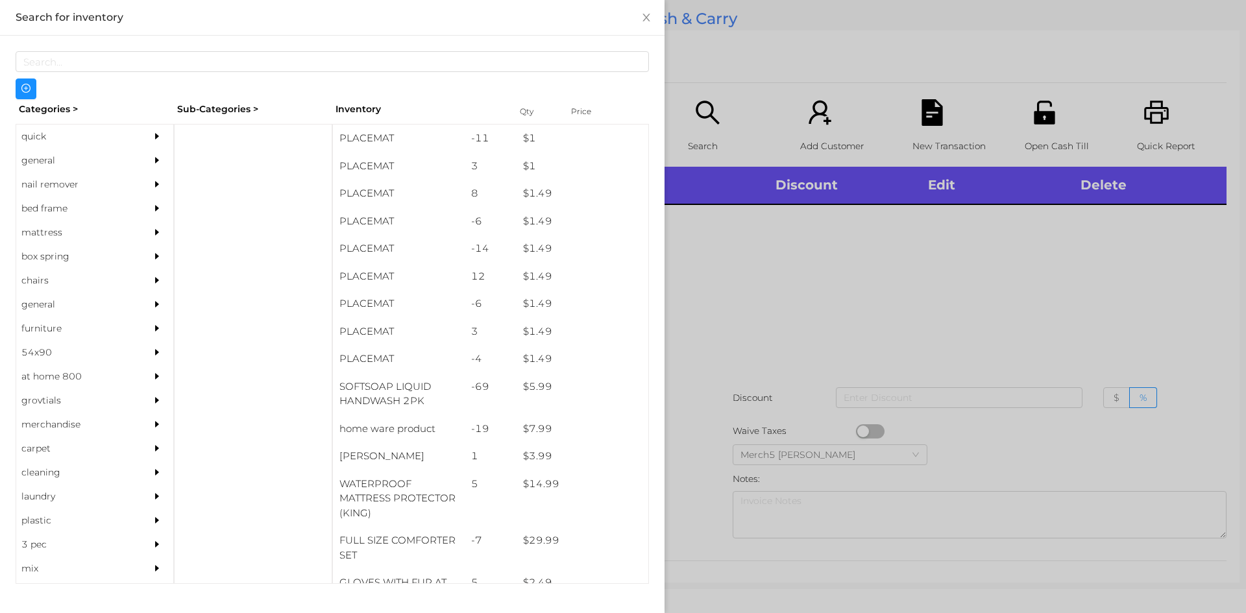 The width and height of the screenshot is (1246, 613). I want to click on div: -19, so click(491, 429).